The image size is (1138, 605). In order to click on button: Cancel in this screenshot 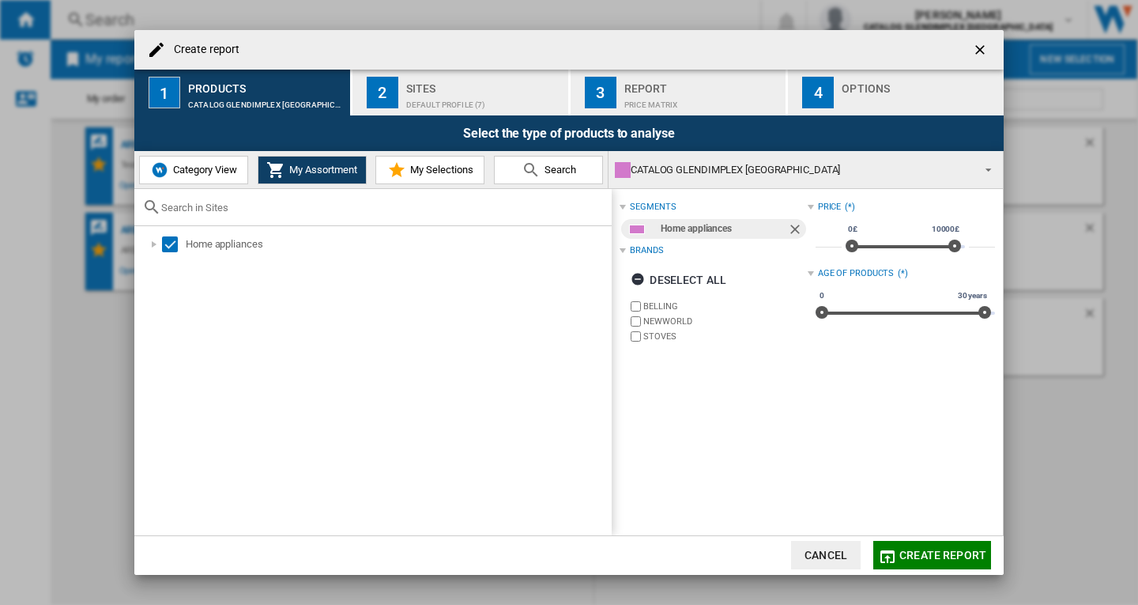, I will do `click(826, 555)`.